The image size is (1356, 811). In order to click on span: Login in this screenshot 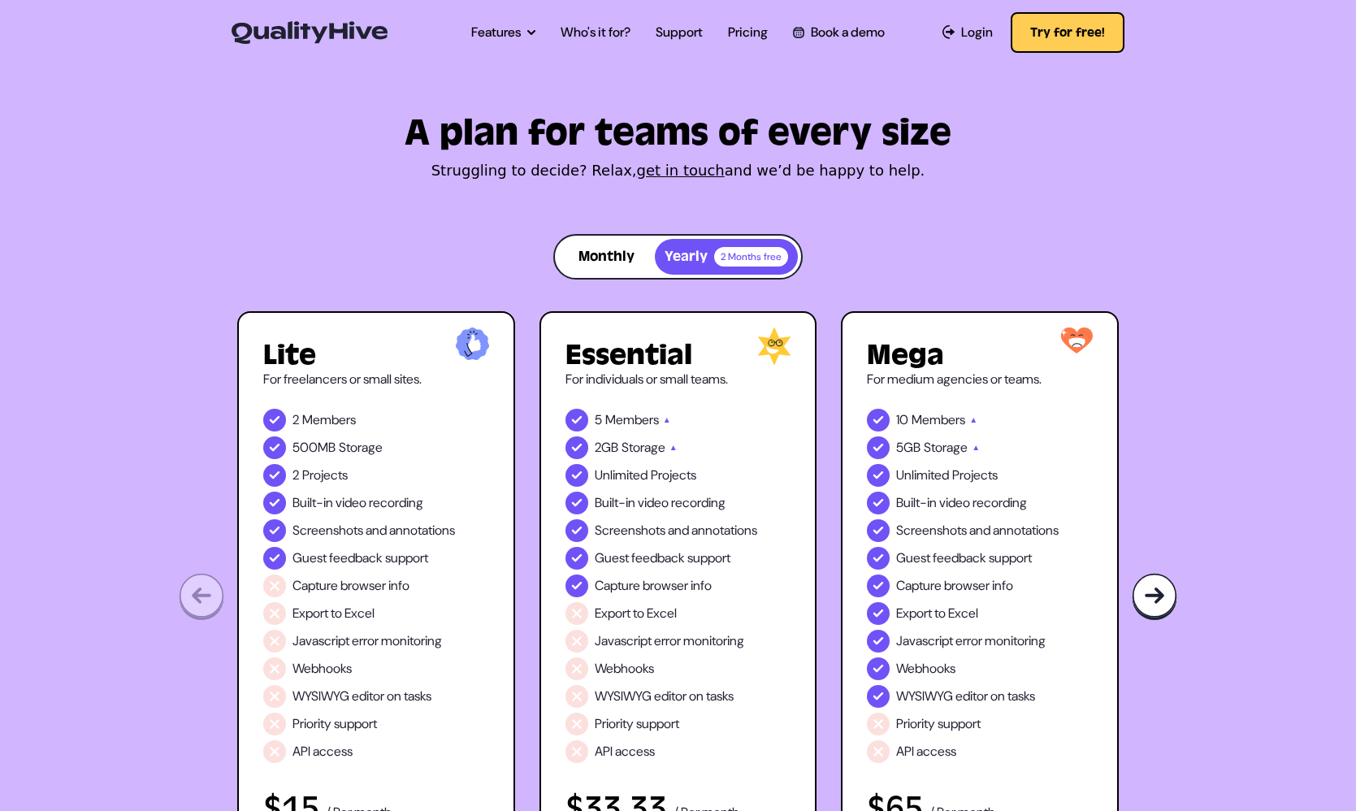, I will do `click(977, 33)`.